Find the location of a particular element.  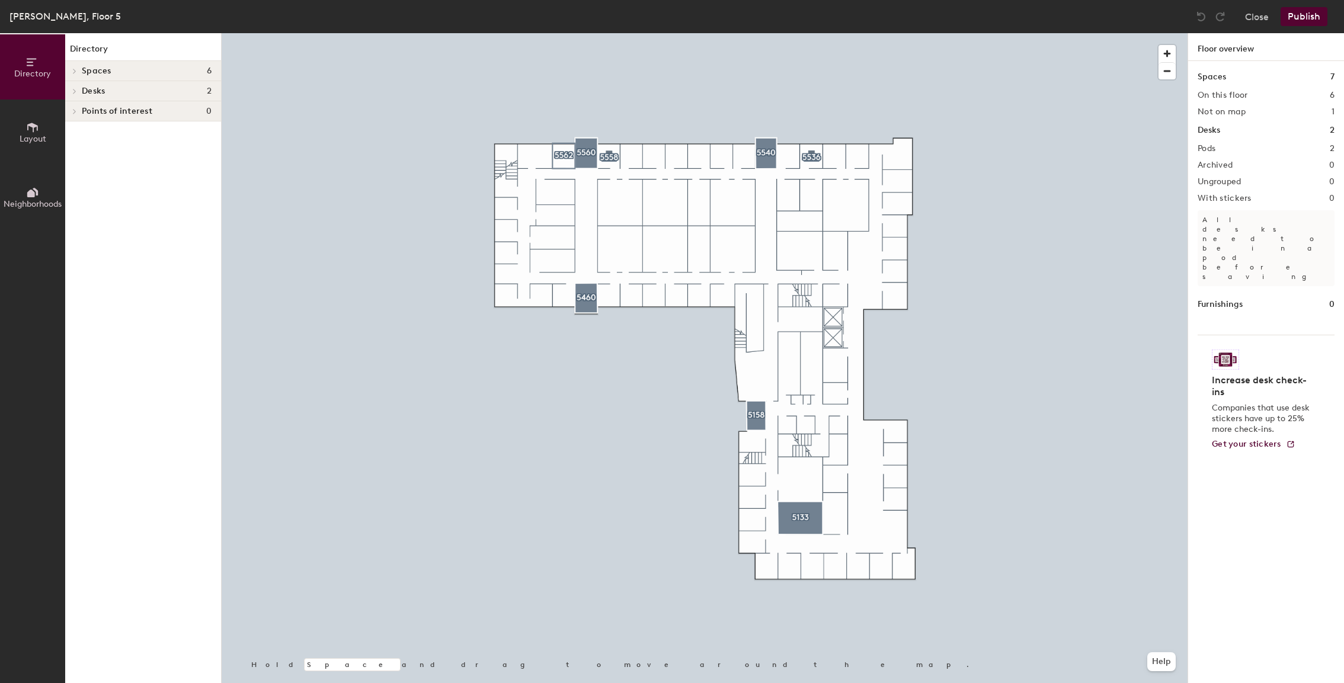

span: Layout is located at coordinates (33, 139).